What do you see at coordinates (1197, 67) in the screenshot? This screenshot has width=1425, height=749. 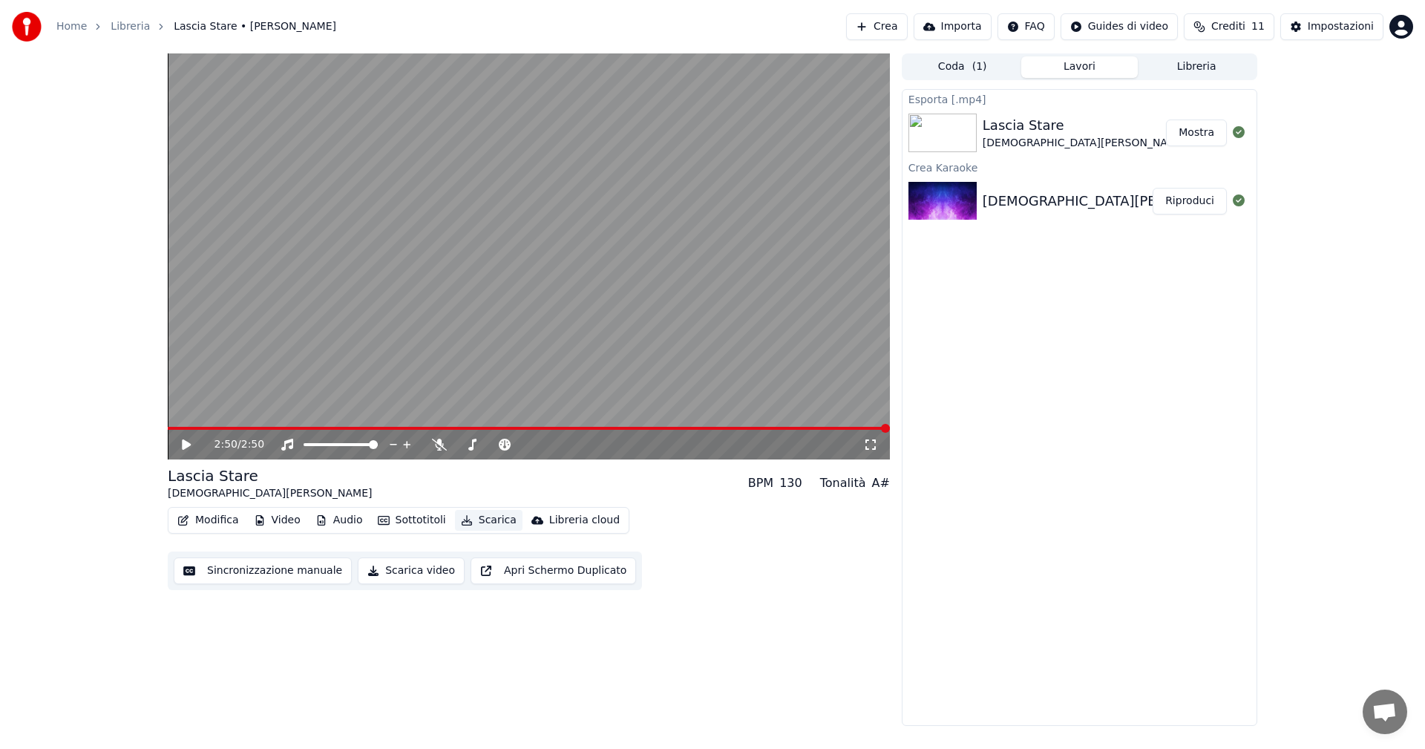 I see `button: Libreria` at bounding box center [1197, 67].